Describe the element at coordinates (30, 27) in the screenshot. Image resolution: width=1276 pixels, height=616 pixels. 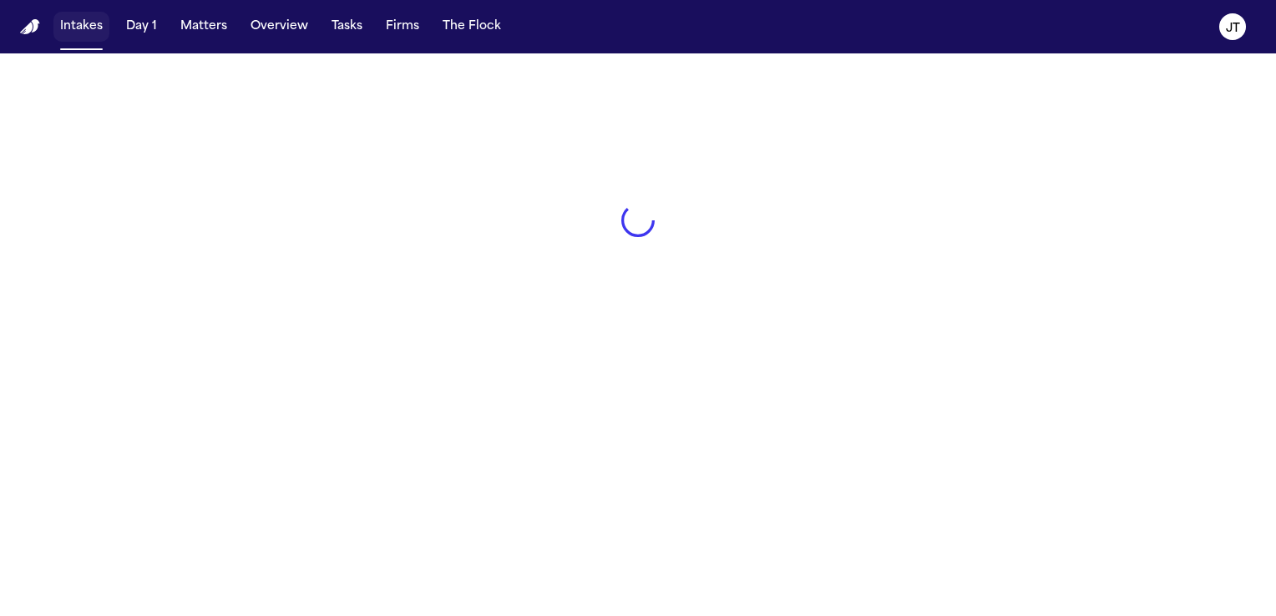
I see `a: Home` at that location.